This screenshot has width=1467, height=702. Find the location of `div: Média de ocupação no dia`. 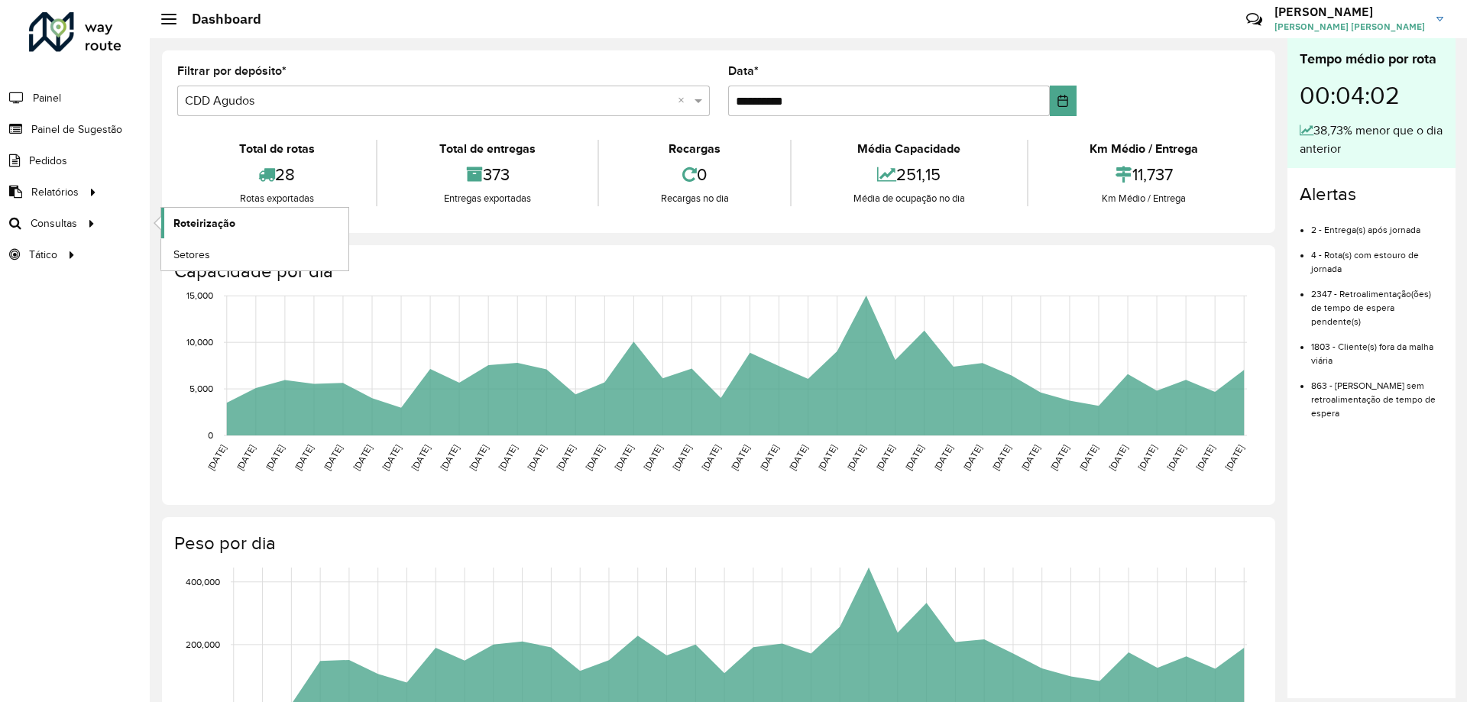

div: Média de ocupação no dia is located at coordinates (908, 199).